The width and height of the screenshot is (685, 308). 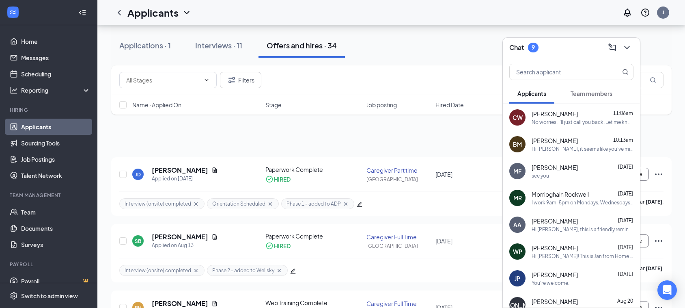 What do you see at coordinates (517, 171) in the screenshot?
I see `div: MF` at bounding box center [517, 171].